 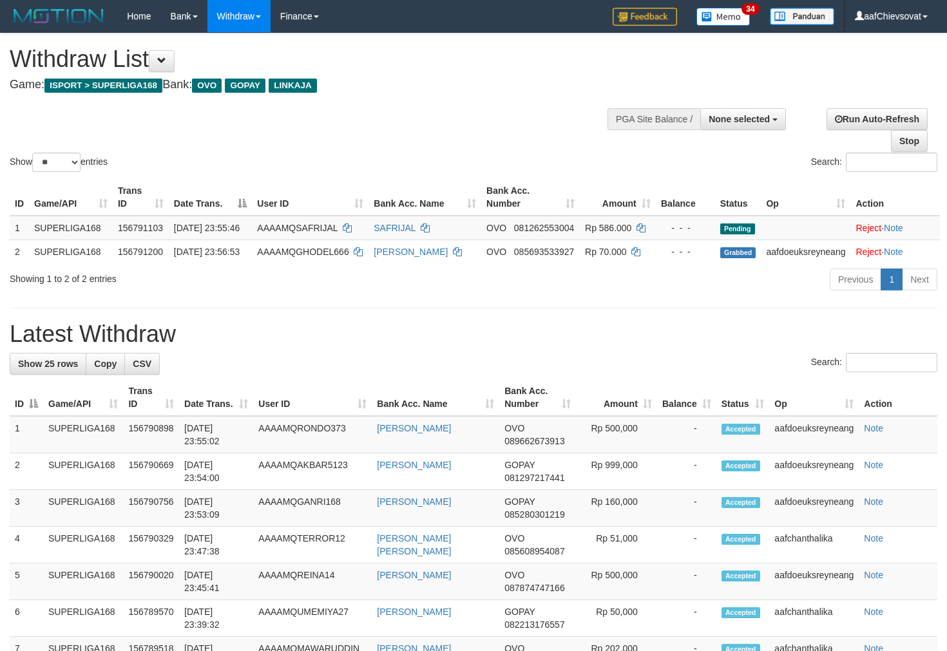 What do you see at coordinates (303, 252) in the screenshot?
I see `span: AAAAMQGHODEL666` at bounding box center [303, 252].